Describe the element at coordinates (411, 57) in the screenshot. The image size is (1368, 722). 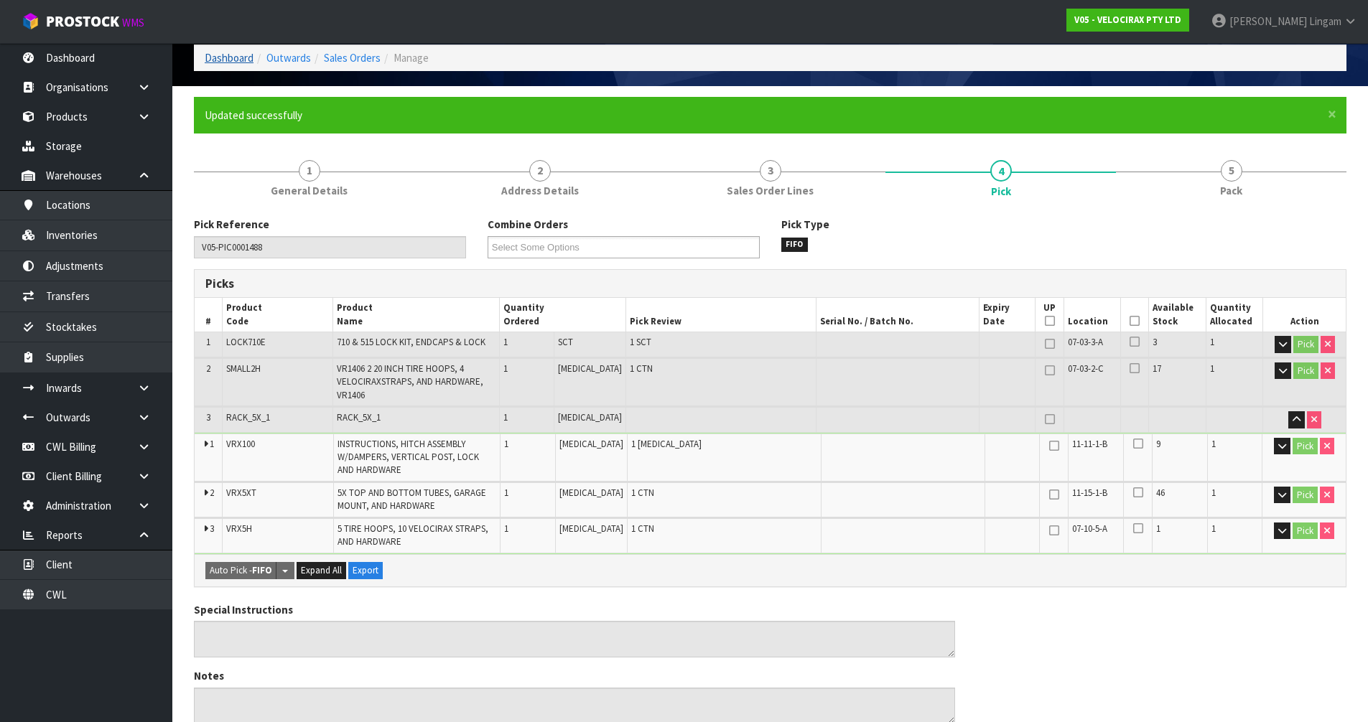
I see `span: Manage` at that location.